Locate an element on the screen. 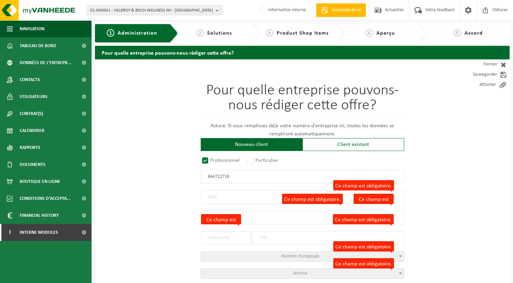  a: Fermer is located at coordinates (479, 64).